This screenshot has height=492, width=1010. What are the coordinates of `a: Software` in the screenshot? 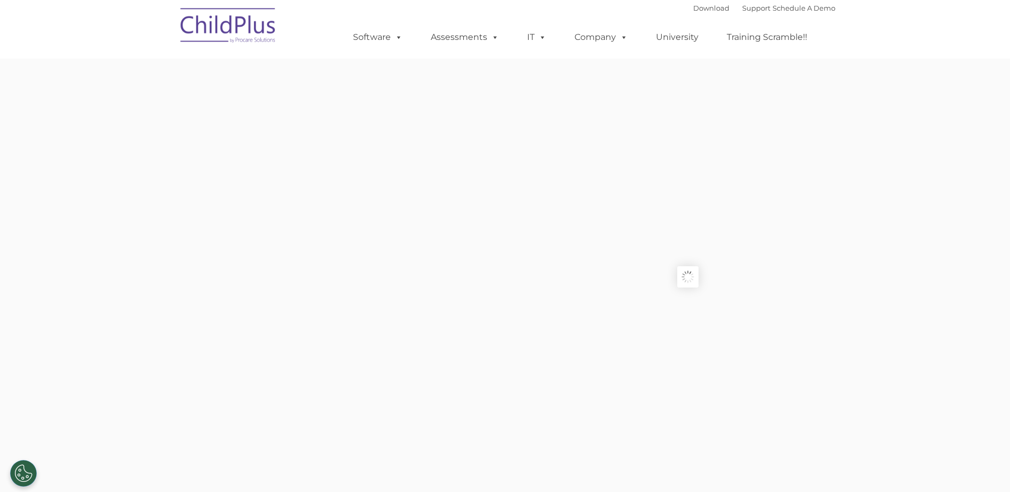 It's located at (377, 37).